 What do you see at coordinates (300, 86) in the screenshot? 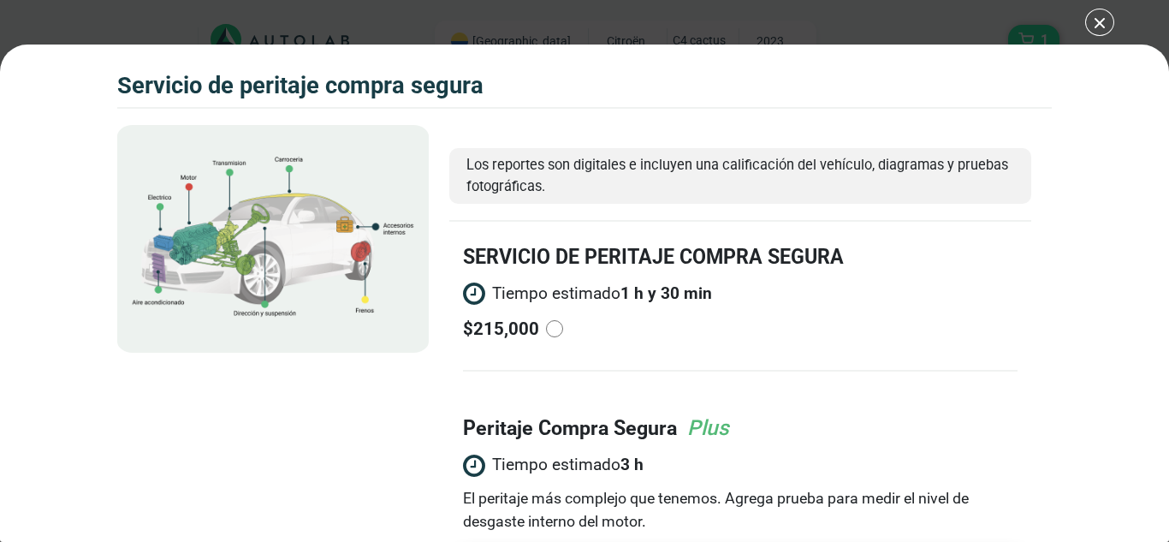
I see `h3: SERVICIO DE PERITAJE COMPRA SEGURA` at bounding box center [300, 86].